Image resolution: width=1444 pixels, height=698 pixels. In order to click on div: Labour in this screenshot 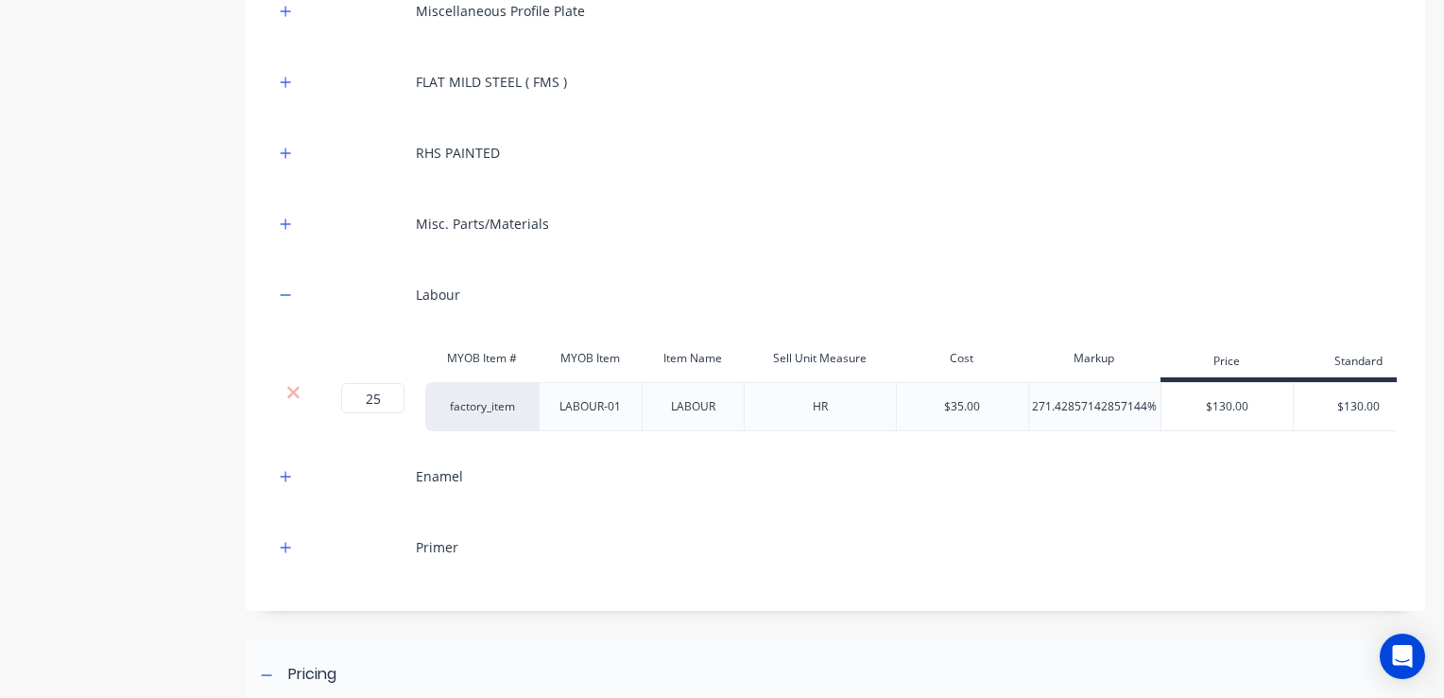, I will do `click(438, 294)`.